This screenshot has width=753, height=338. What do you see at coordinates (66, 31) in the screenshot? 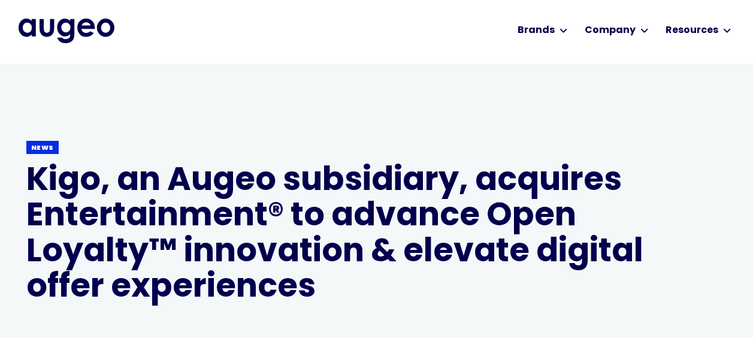
I see `img: Augeo's full logo in midnight blue.` at bounding box center [66, 31].